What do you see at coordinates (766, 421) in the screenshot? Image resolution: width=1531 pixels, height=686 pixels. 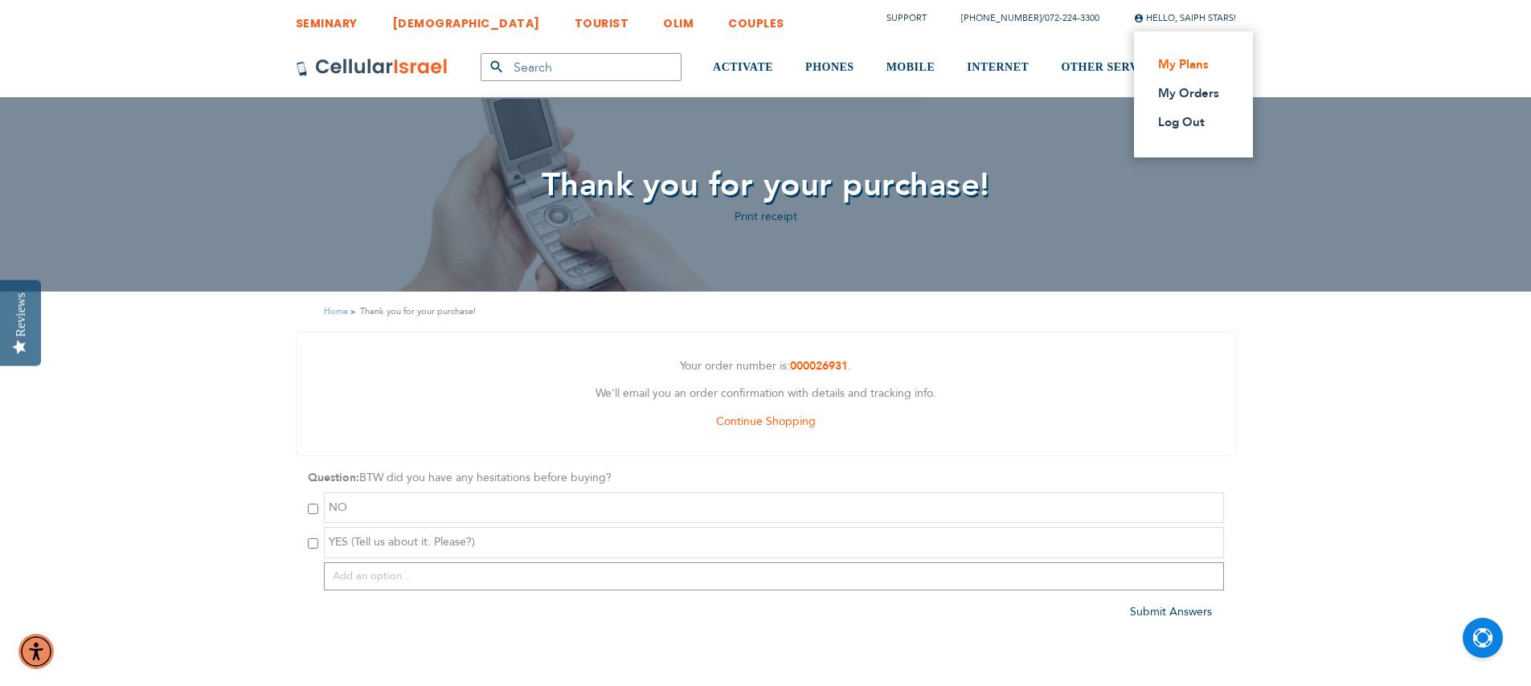 I see `span: Continue Shopping` at bounding box center [766, 421].